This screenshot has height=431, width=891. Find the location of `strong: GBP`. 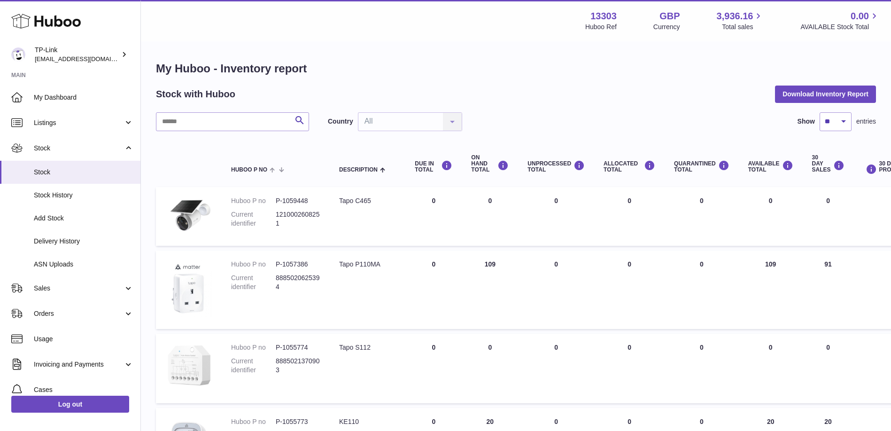

strong: GBP is located at coordinates (669, 16).